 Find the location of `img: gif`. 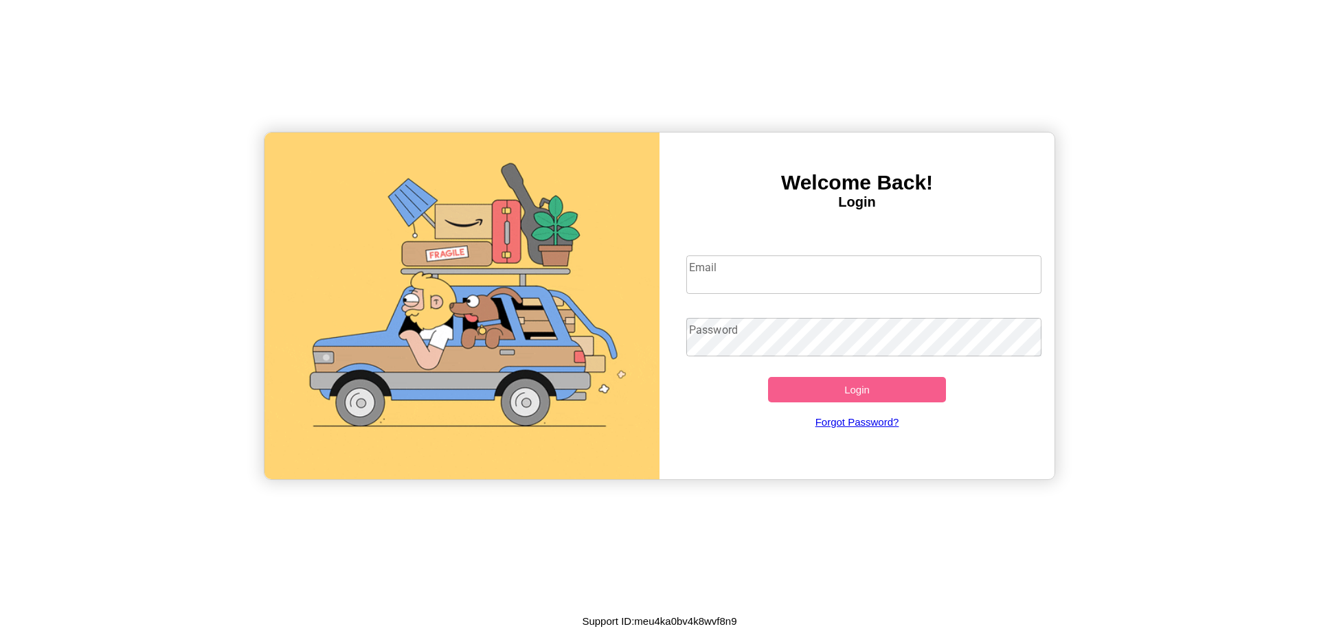

img: gif is located at coordinates (462, 306).